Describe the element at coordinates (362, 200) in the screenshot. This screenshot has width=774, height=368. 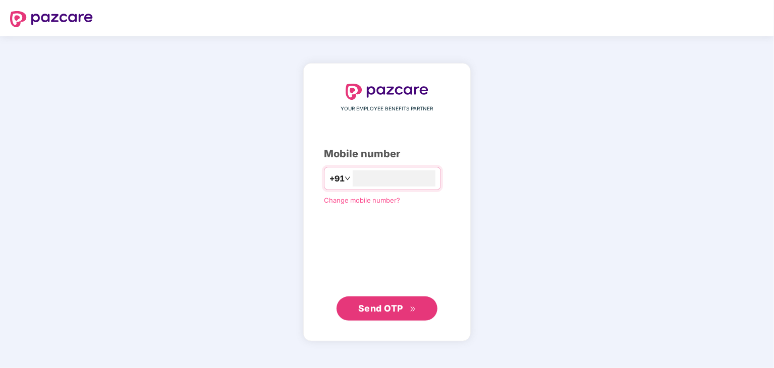
I see `span: Change mobile number?` at that location.